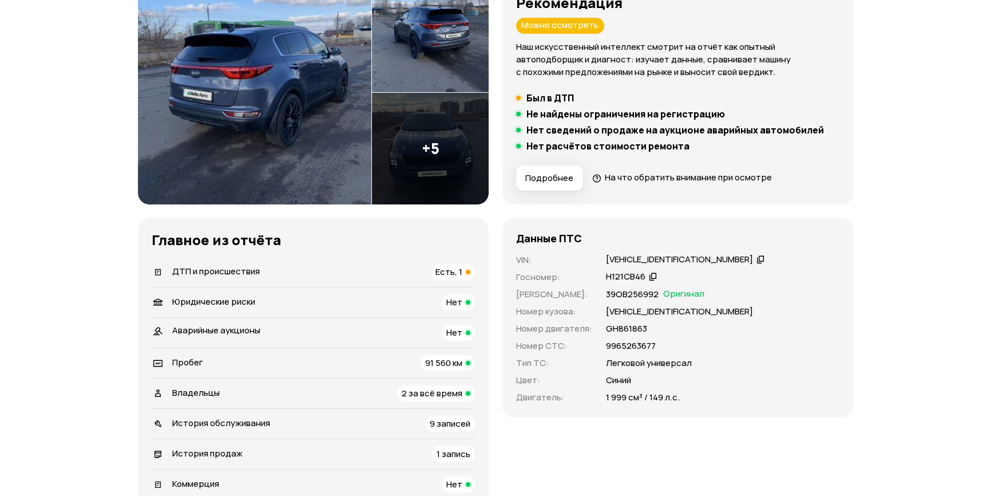 The image size is (991, 496). I want to click on p: Номер СТС :, so click(554, 346).